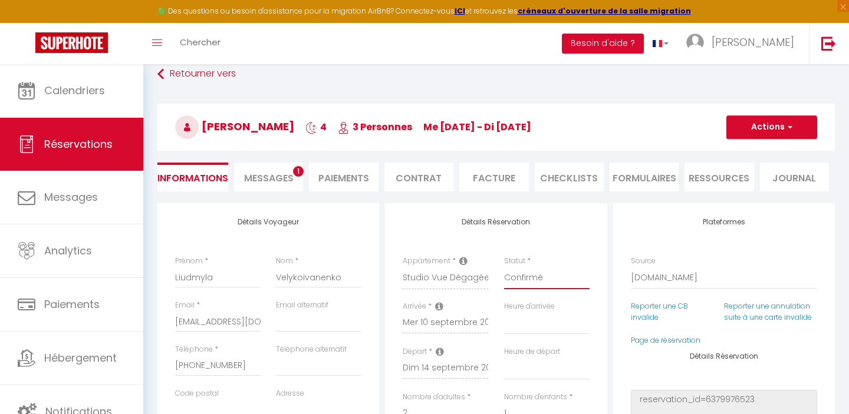 The image size is (849, 414). I want to click on button: Actions, so click(771, 127).